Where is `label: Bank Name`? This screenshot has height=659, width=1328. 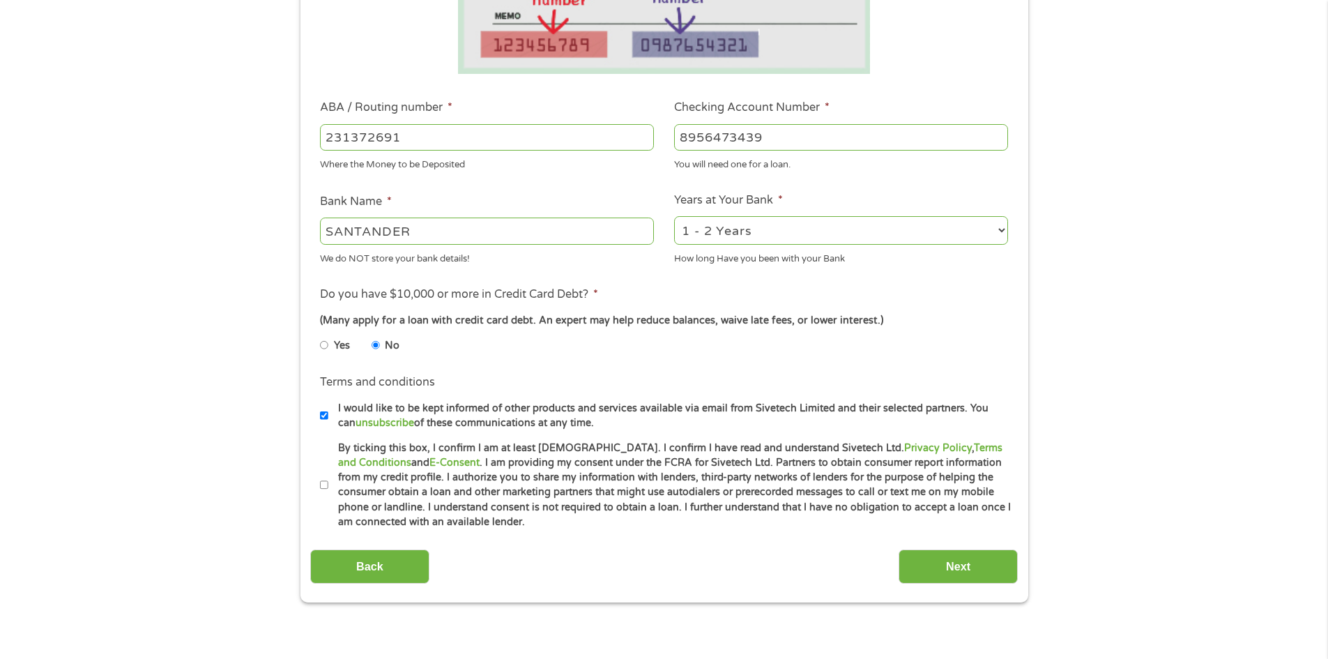
label: Bank Name is located at coordinates (355, 201).